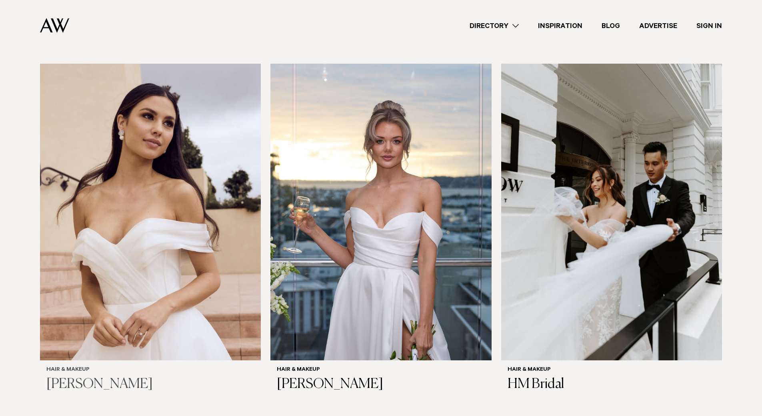 The width and height of the screenshot is (762, 416). I want to click on img: Auckland Weddings Hair & Makeup | Rachel Mackwood, so click(381, 212).